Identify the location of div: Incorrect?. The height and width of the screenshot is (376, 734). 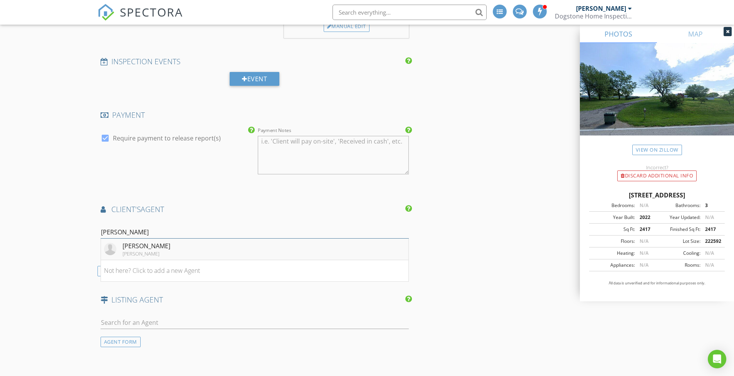
(657, 167).